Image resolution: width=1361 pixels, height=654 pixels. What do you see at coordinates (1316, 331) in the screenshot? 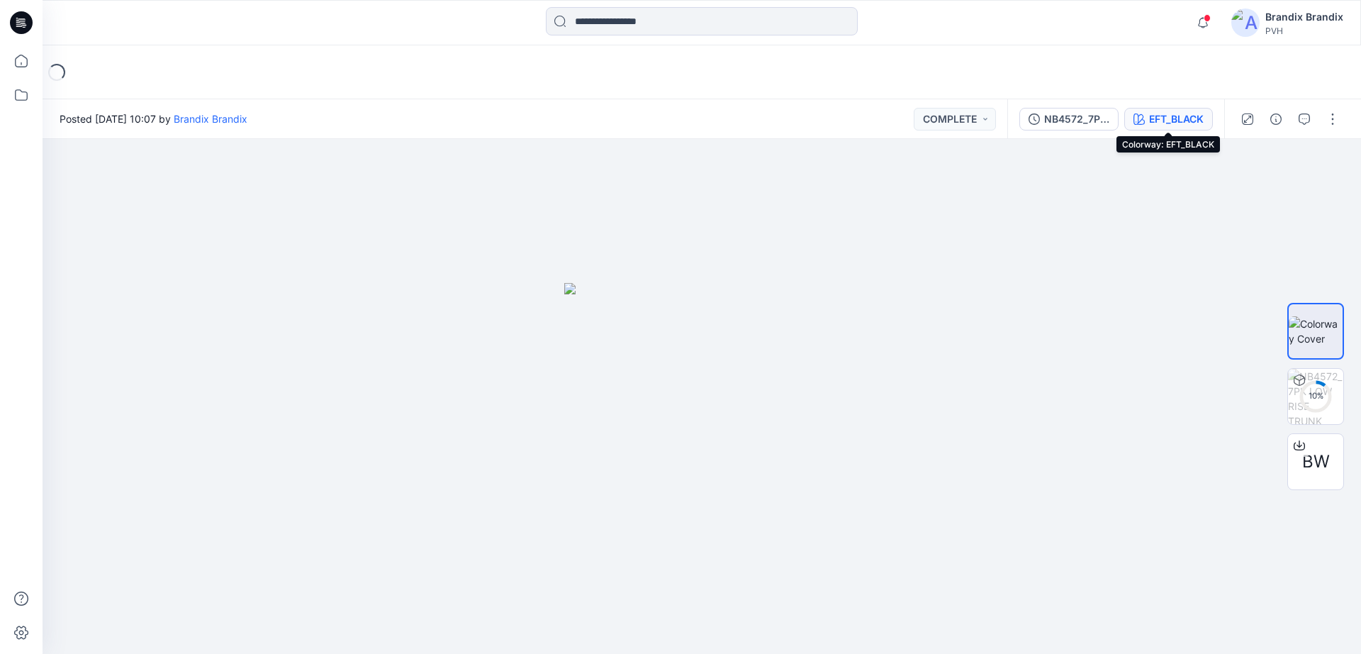
I see `img: Colorway Cover` at bounding box center [1316, 331].